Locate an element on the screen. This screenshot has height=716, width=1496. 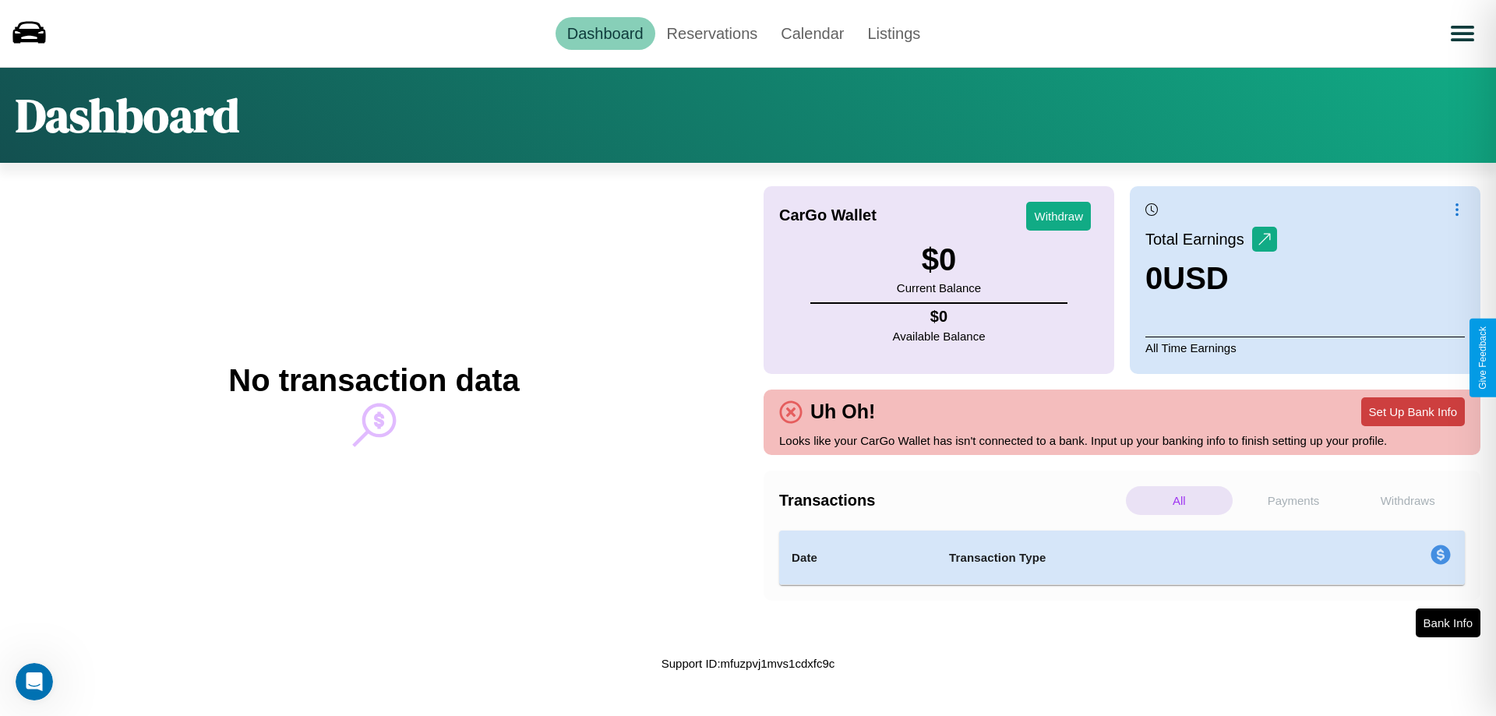
h4: Uh Oh! is located at coordinates (842, 411).